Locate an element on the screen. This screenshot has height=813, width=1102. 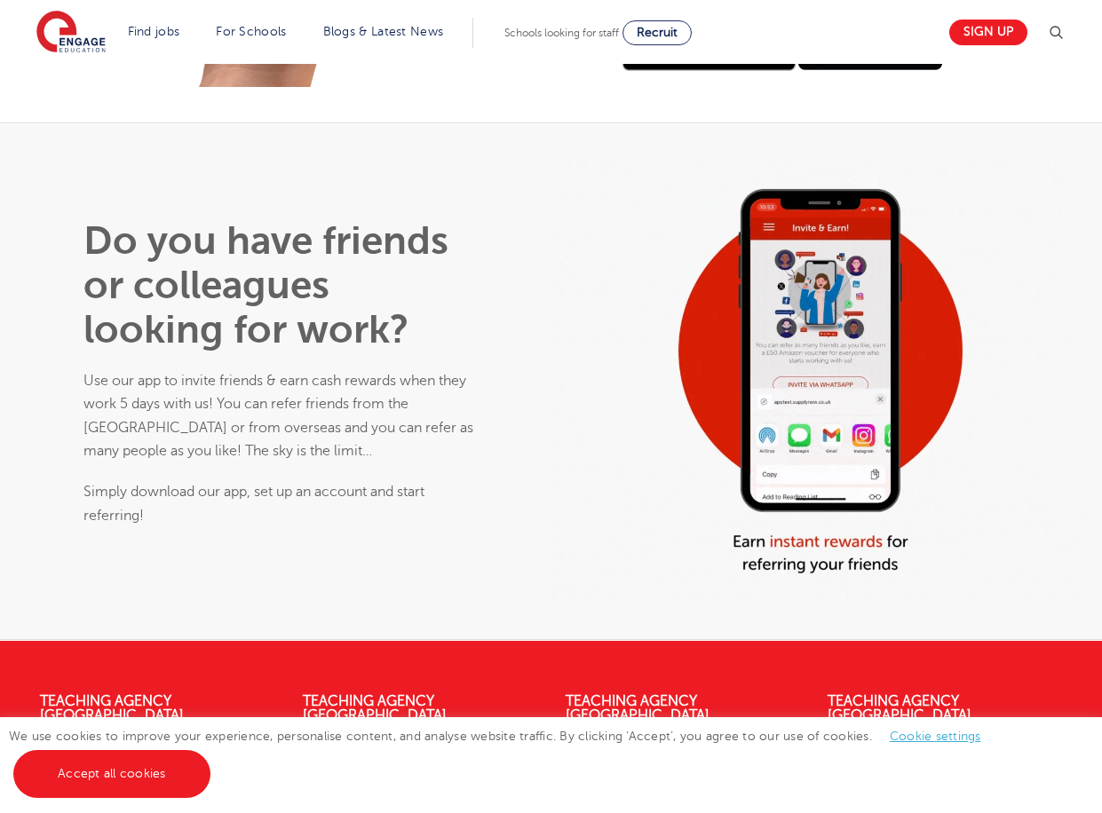
h1: Do you have friends or colleagues looking for work? is located at coordinates (281, 285).